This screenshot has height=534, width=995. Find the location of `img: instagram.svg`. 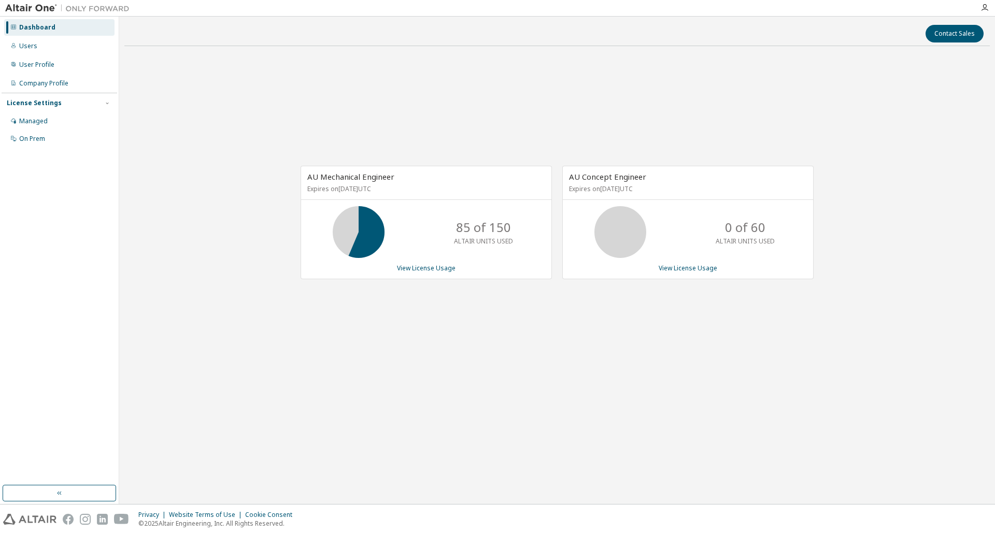

img: instagram.svg is located at coordinates (85, 519).